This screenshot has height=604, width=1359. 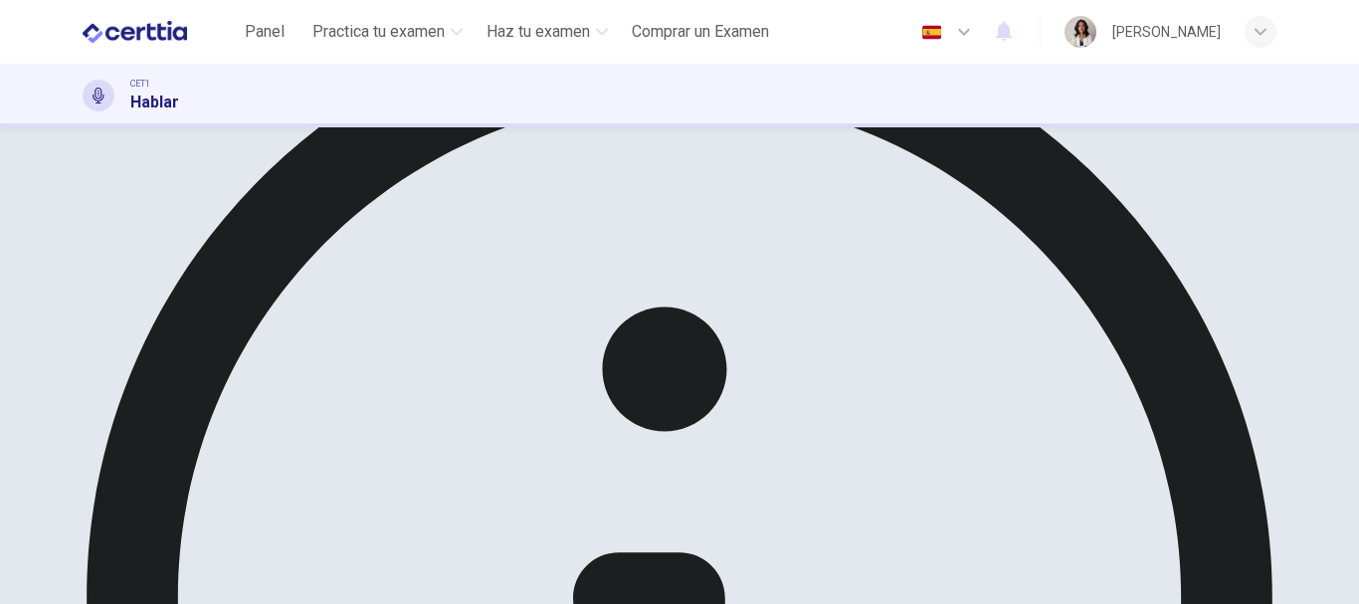 What do you see at coordinates (387, 32) in the screenshot?
I see `button: Practica tu examen` at bounding box center [387, 32].